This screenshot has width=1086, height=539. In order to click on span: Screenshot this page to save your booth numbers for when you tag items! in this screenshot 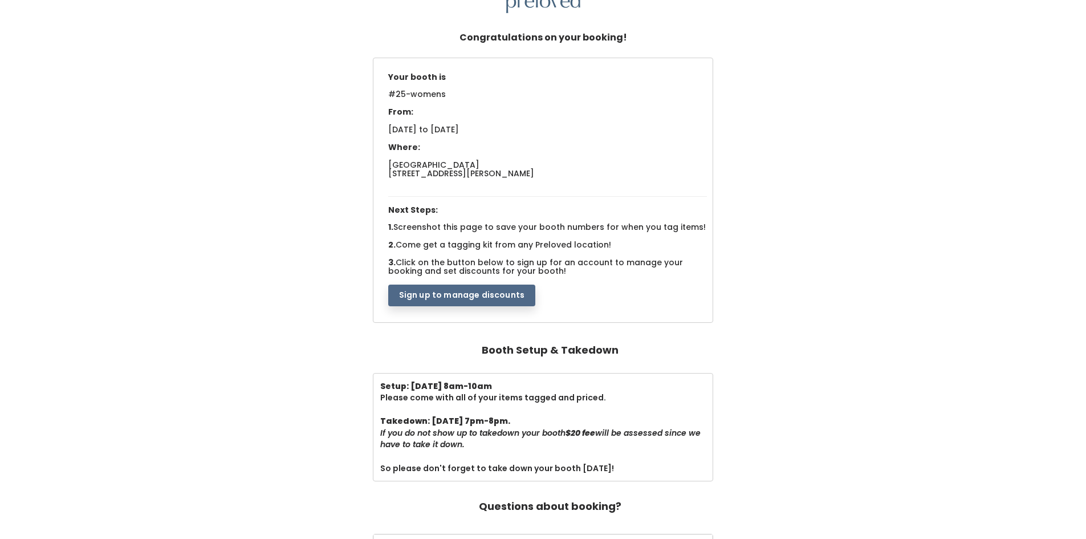, I will do `click(550, 227)`.